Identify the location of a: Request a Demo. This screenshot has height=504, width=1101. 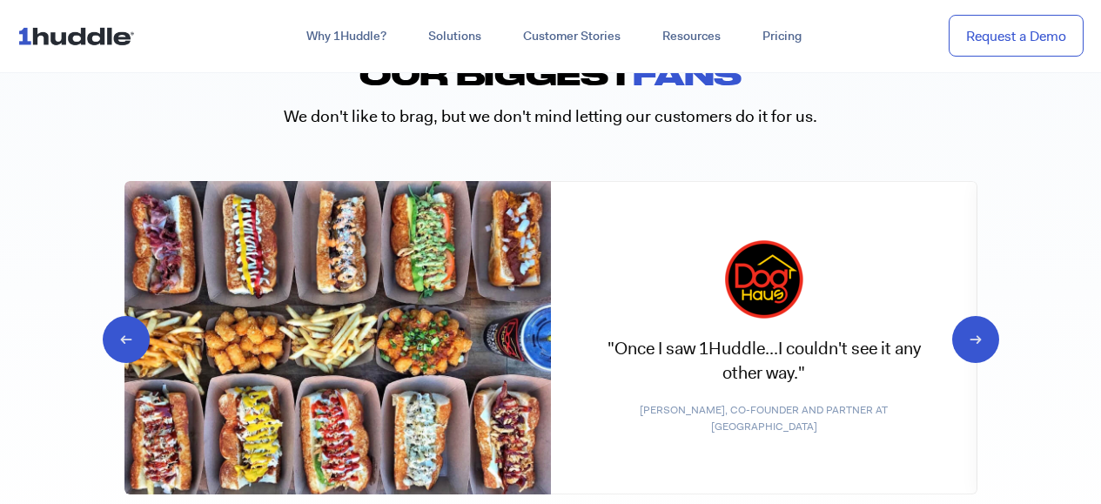
(1015, 36).